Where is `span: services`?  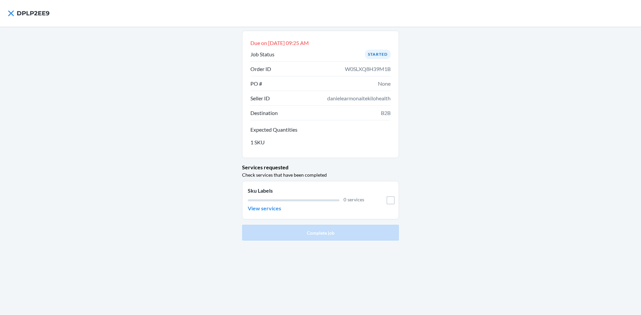 span: services is located at coordinates (356, 200).